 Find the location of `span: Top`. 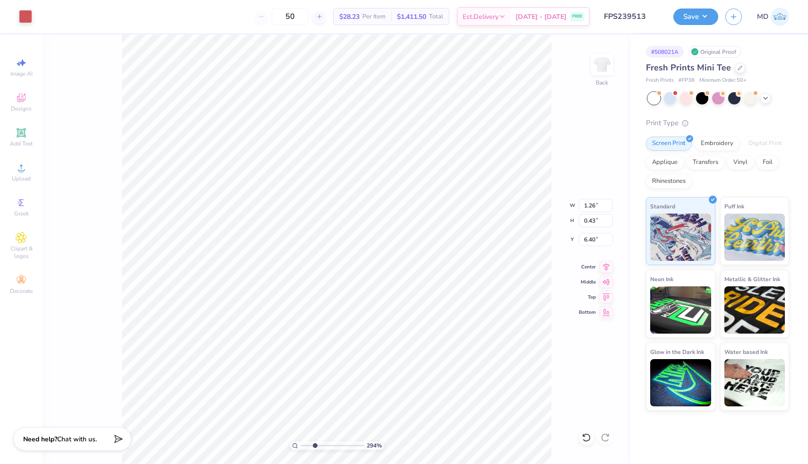

span: Top is located at coordinates (587, 297).